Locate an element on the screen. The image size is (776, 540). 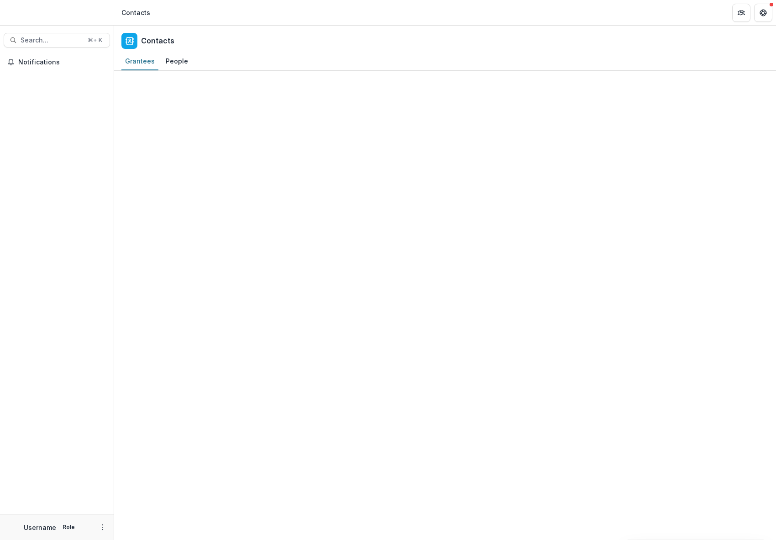
span: Search... is located at coordinates (51, 40).